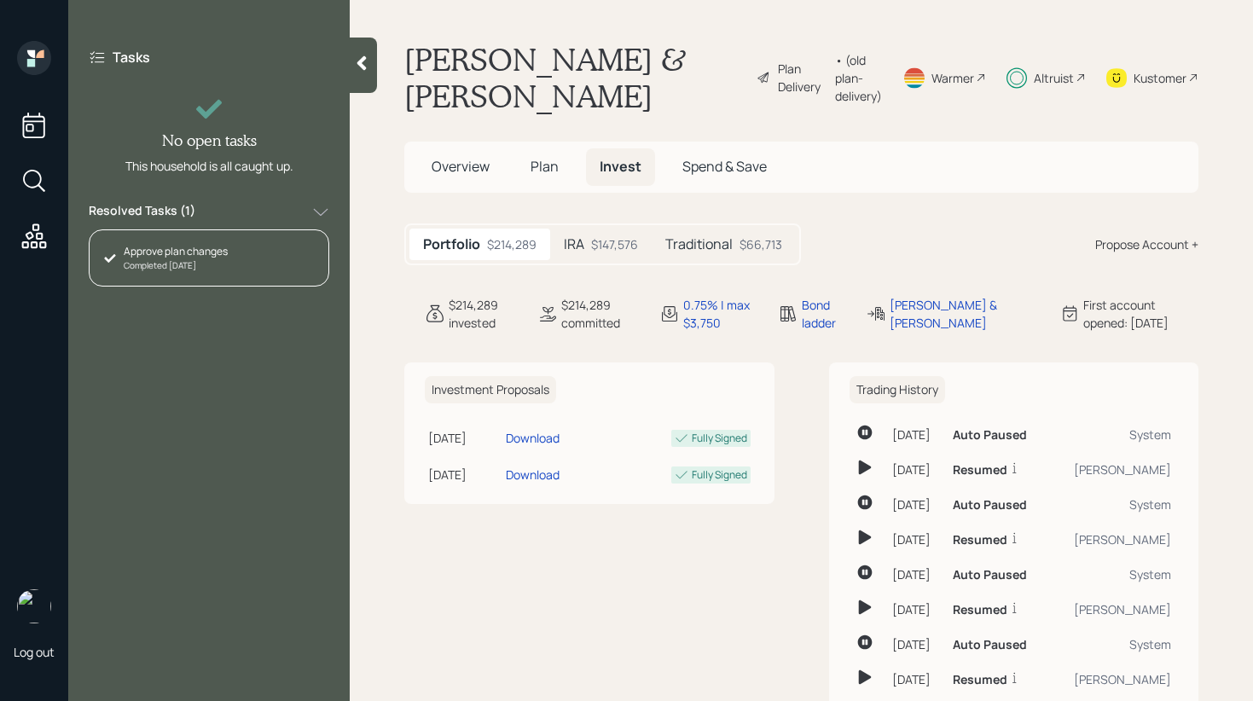 This screenshot has width=1253, height=701. What do you see at coordinates (209, 166) in the screenshot?
I see `div: This household is all caught up.` at bounding box center [209, 166].